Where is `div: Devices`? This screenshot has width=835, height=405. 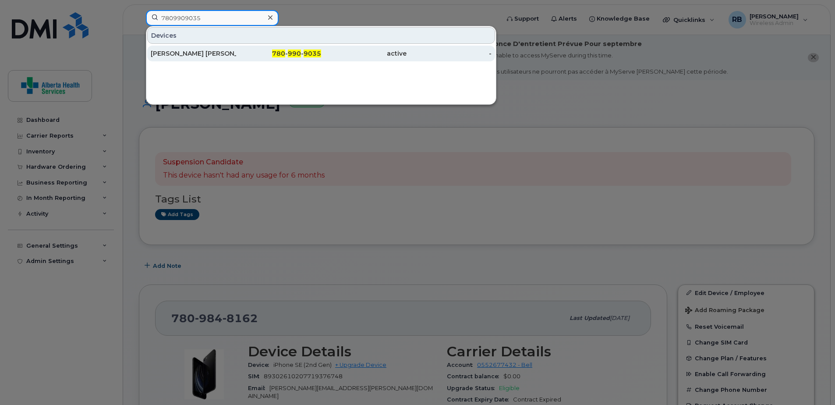
div: Devices is located at coordinates (321, 35).